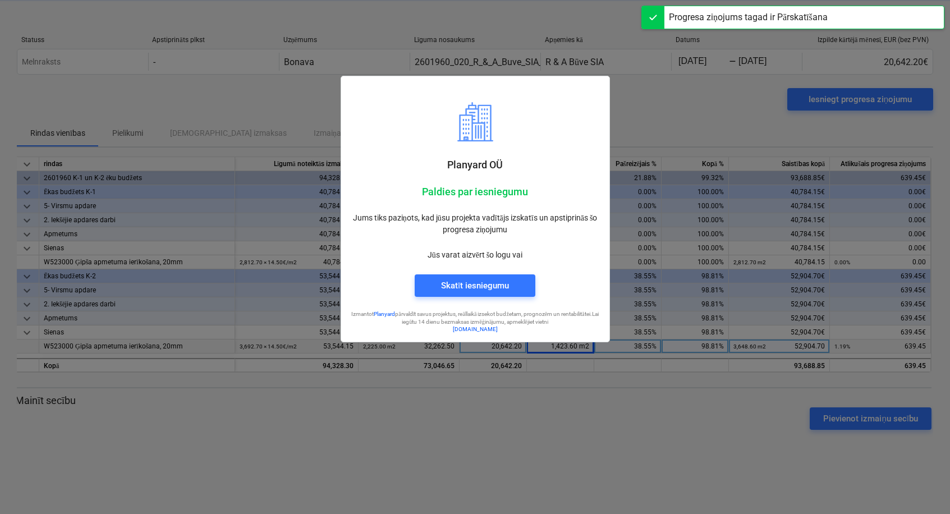  Describe the element at coordinates (475, 165) in the screenshot. I see `p: Planyard OÜ` at that location.